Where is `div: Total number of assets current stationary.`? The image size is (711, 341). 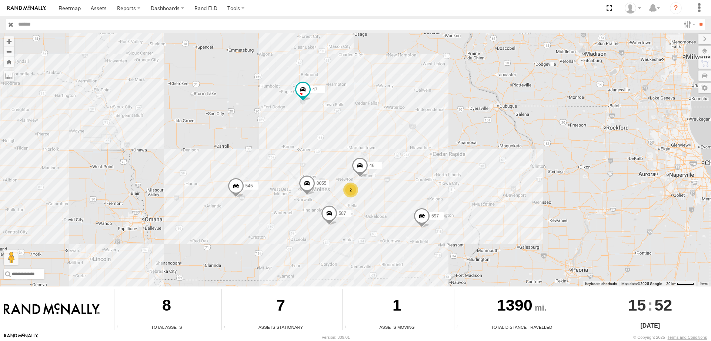 div: Total number of assets current stationary. is located at coordinates (228, 327).